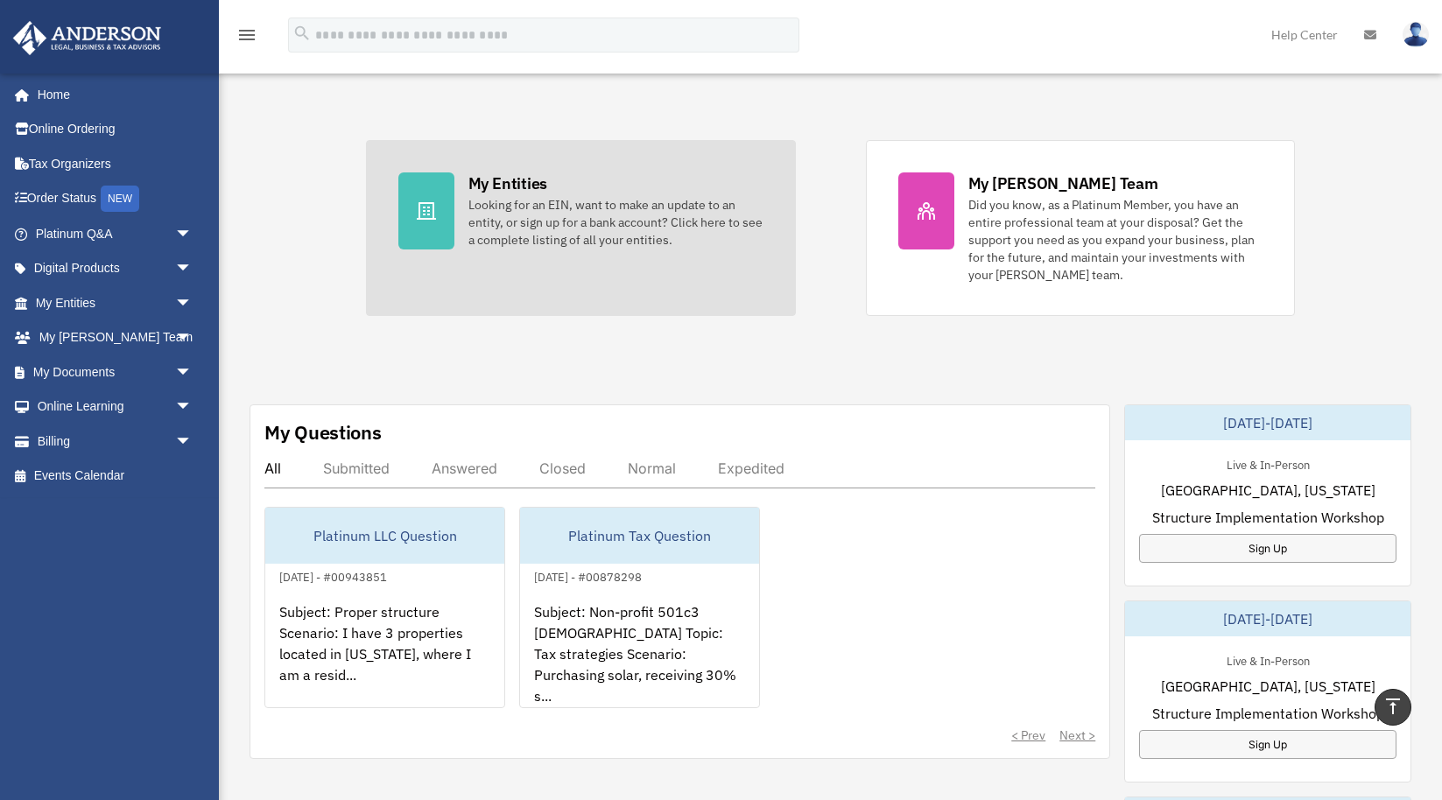 This screenshot has width=1442, height=800. I want to click on i: menu, so click(247, 35).